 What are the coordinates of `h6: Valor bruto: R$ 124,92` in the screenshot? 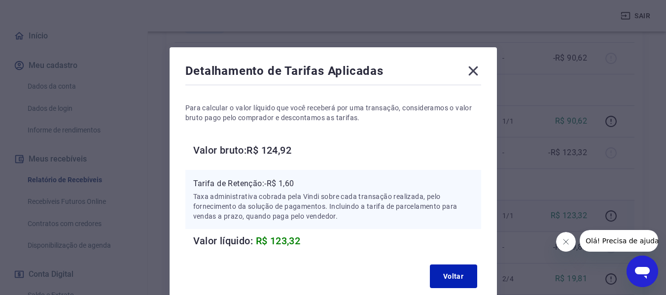 It's located at (337, 150).